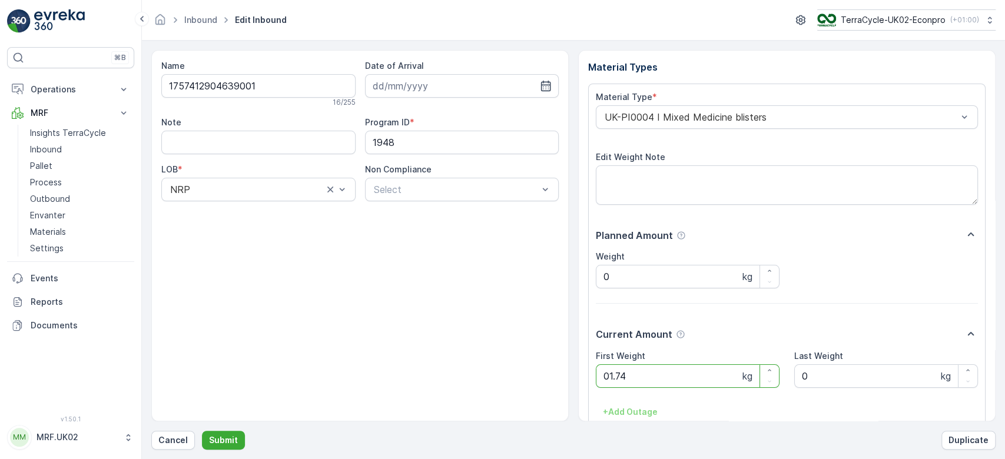  Describe the element at coordinates (36, 275) in the screenshot. I see `span: Asset Type :` at that location.